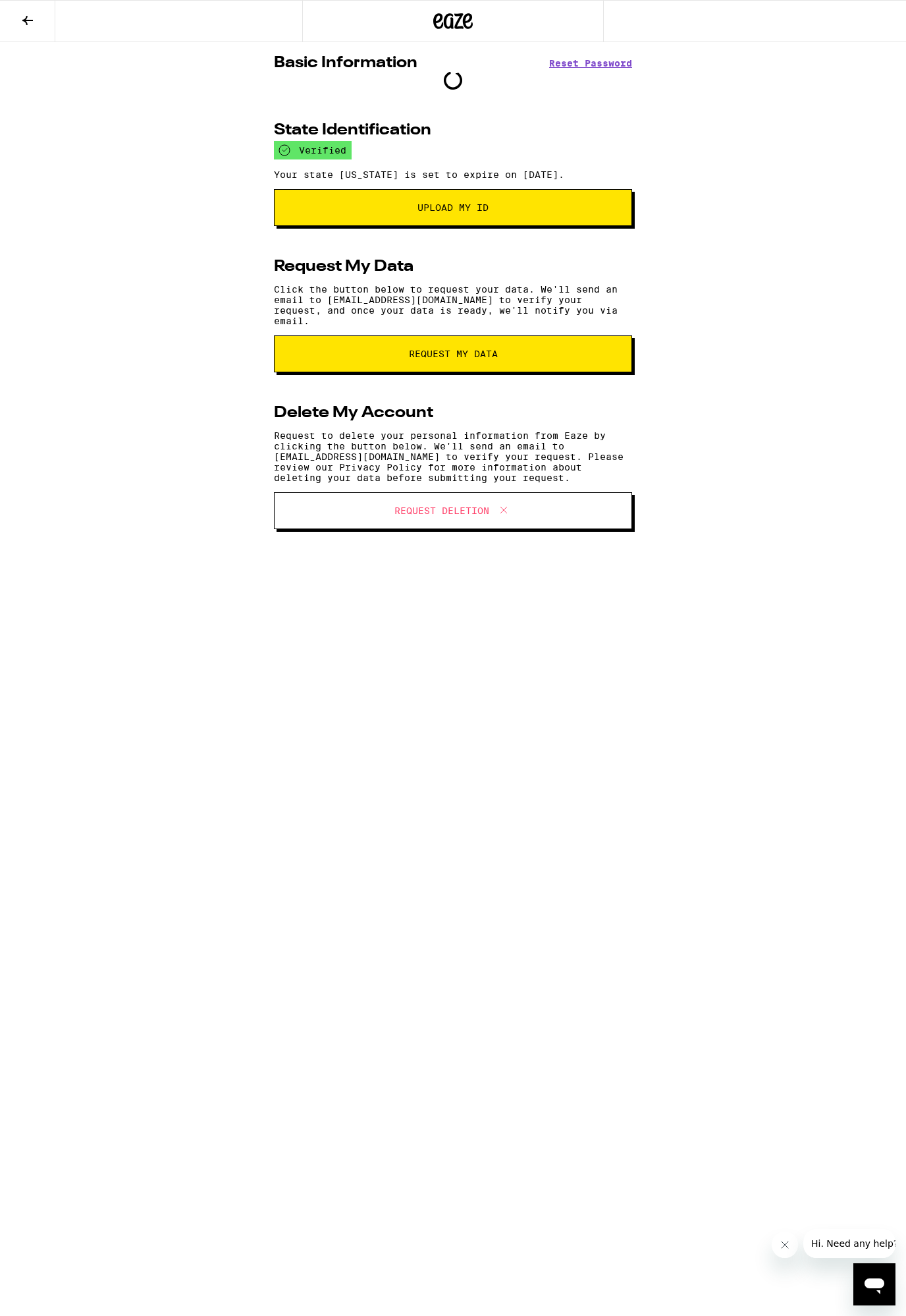 The height and width of the screenshot is (1316, 906). What do you see at coordinates (453, 207) in the screenshot?
I see `button: Upload My ID` at bounding box center [453, 207].